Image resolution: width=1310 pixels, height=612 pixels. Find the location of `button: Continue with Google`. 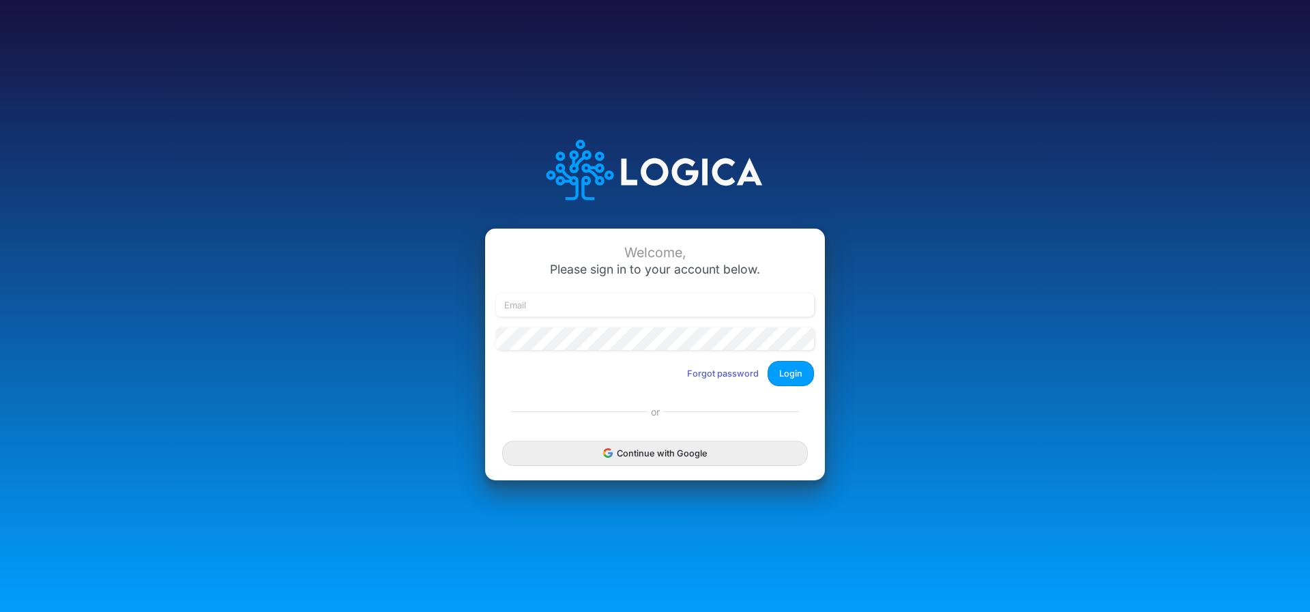

button: Continue with Google is located at coordinates (655, 453).